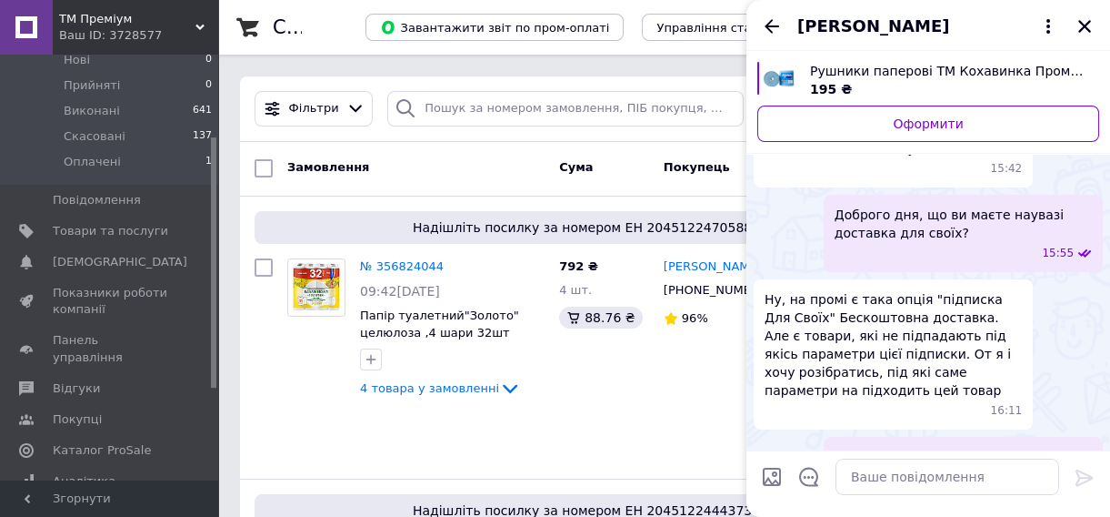  I want to click on span: Аналітика, so click(84, 481).